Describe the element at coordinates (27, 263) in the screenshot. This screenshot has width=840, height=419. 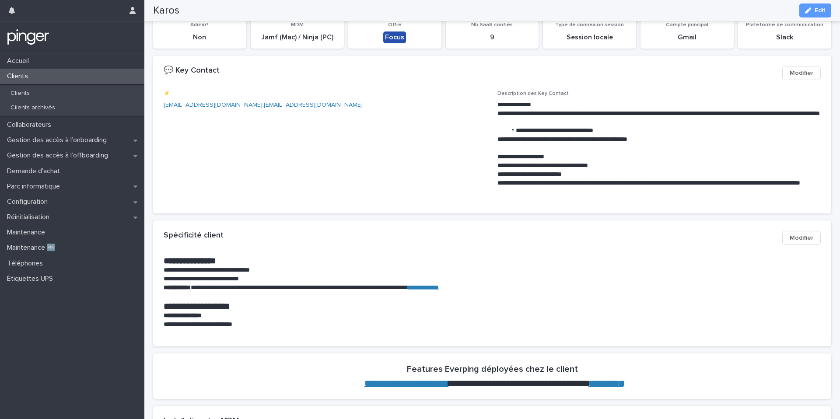
I see `p: Téléphones` at that location.